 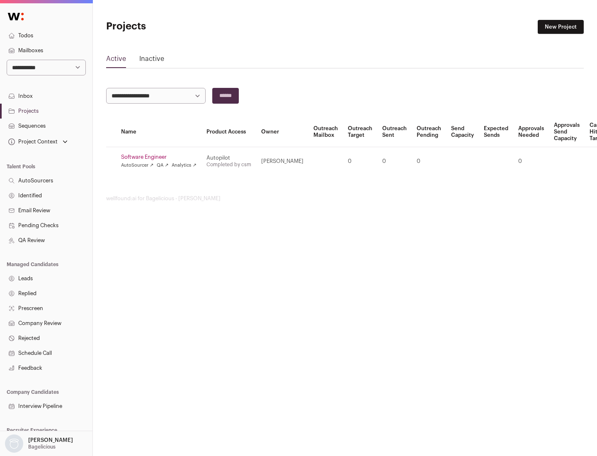 What do you see at coordinates (32, 142) in the screenshot?
I see `div: Project Context` at bounding box center [32, 142].